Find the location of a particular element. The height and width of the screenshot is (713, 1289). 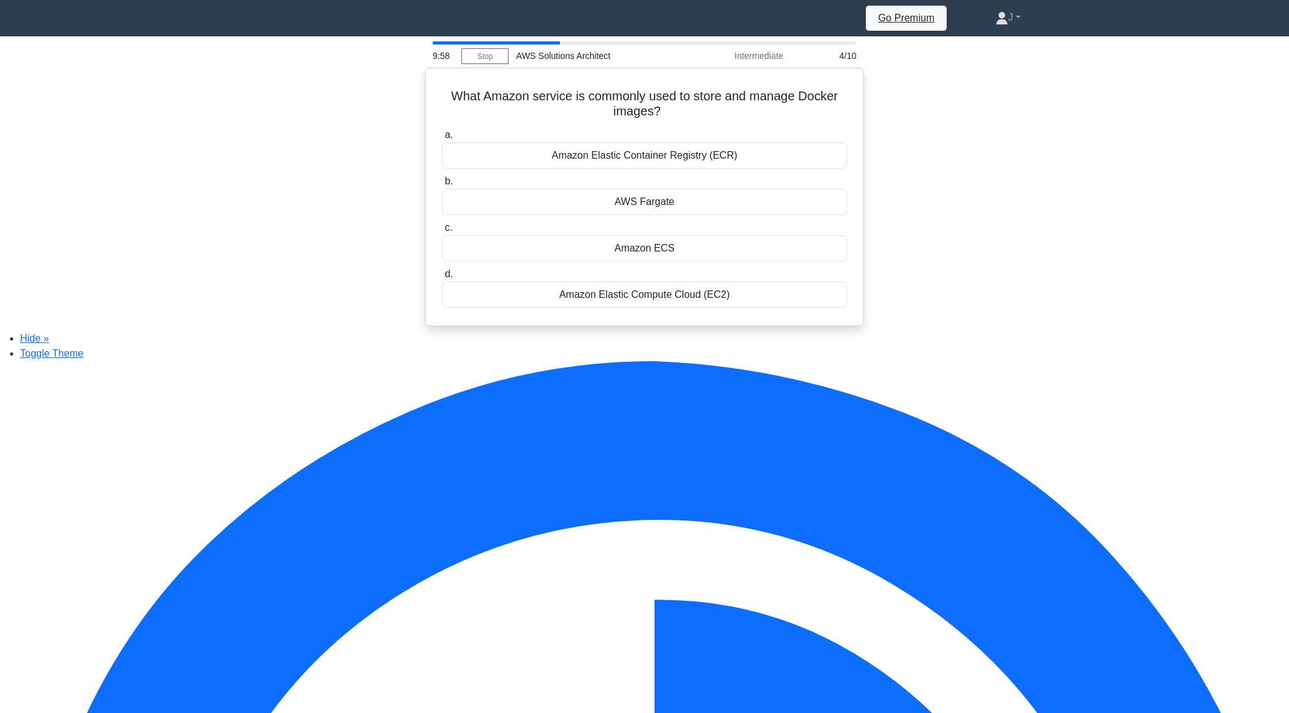

div: 4/10 is located at coordinates (827, 56).